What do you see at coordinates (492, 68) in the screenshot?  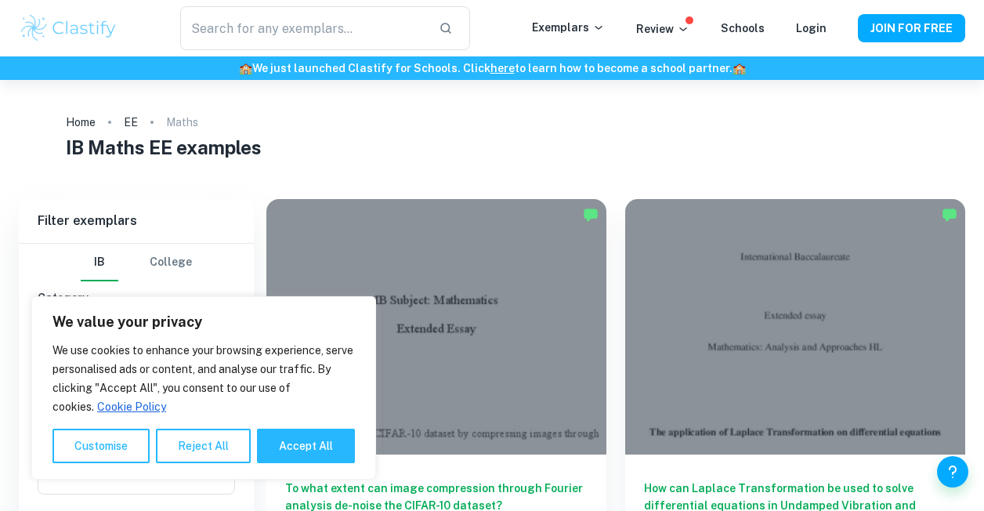 I see `h6: We just launched Clastify for Schools. Click to learn how to become a school partner.` at bounding box center [492, 68].